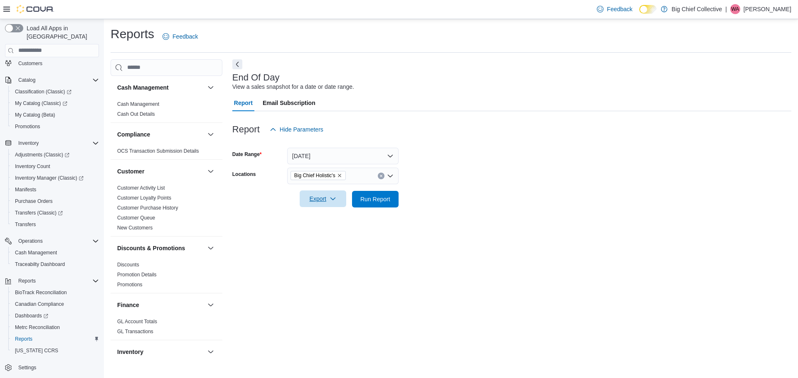  Describe the element at coordinates (166, 153) in the screenshot. I see `div: Compliance` at that location.